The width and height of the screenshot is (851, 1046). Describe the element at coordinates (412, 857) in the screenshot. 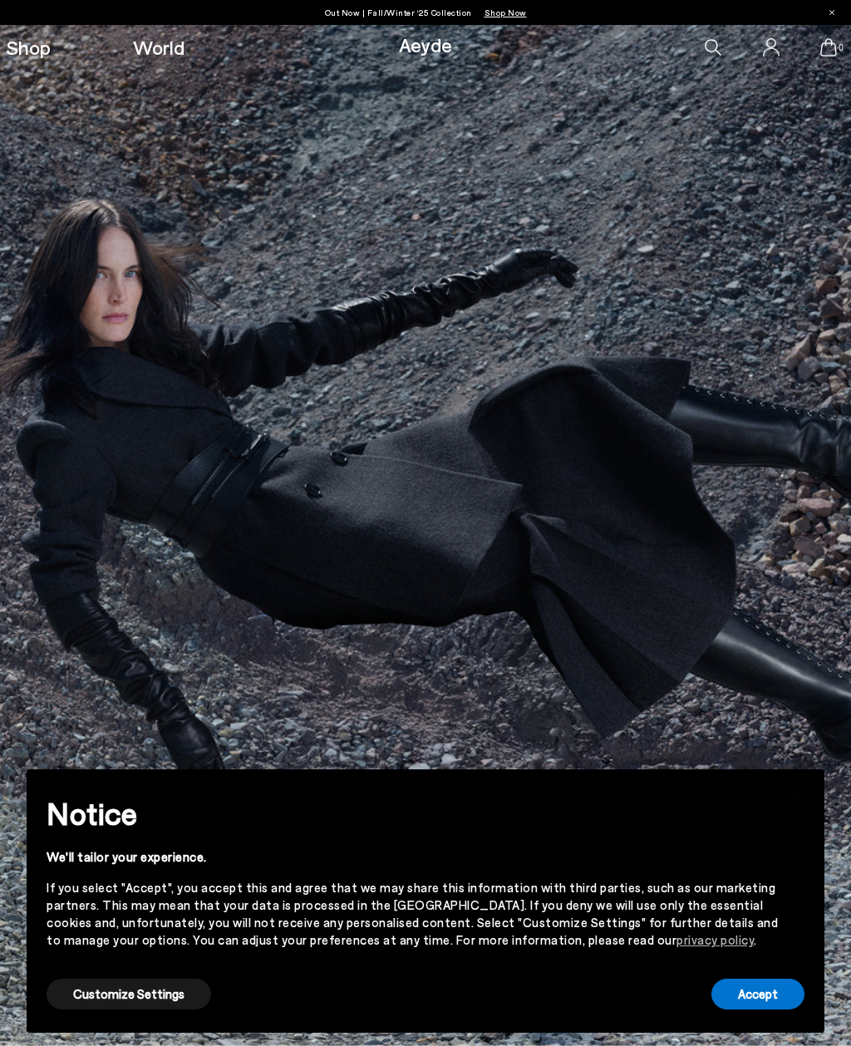

I see `div: We'll tailor your experience.` at that location.